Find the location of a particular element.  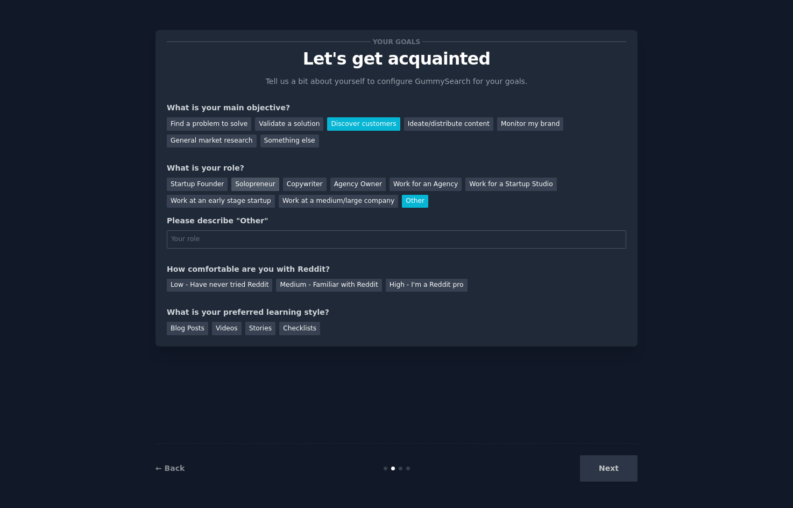

div: Solopreneur is located at coordinates (255, 184).